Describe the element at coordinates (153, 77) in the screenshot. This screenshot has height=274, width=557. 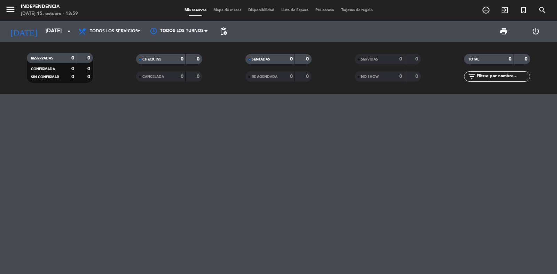
I see `span: CANCELADA` at that location.